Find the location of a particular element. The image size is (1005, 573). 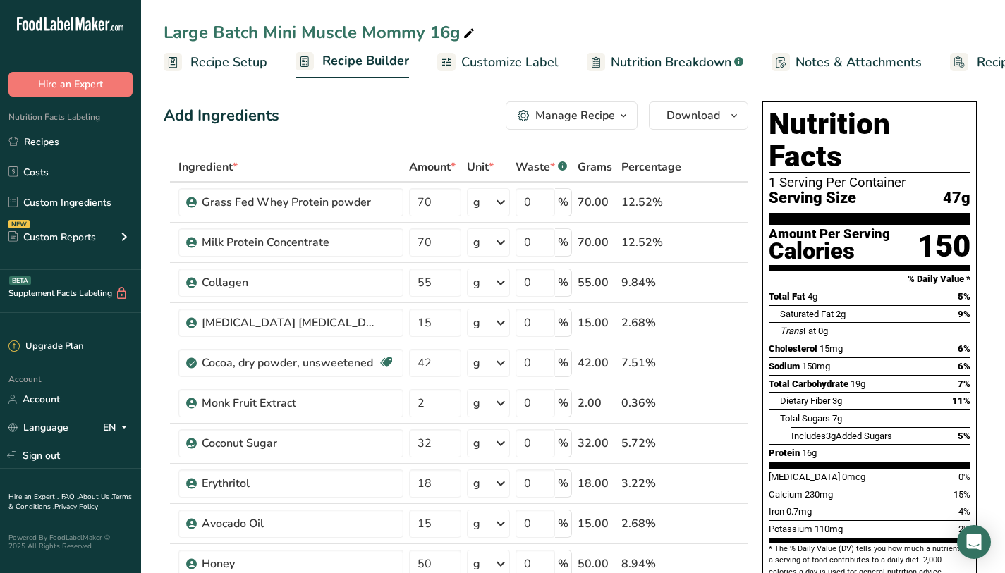

button: Manage Recipe is located at coordinates (571, 116).